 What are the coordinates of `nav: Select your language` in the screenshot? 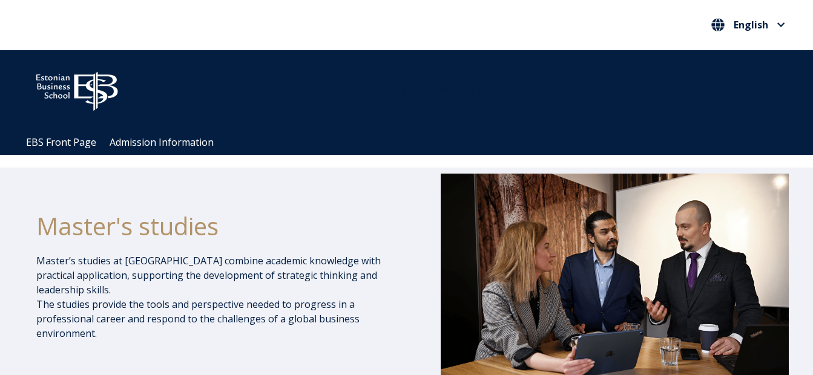 It's located at (748, 25).